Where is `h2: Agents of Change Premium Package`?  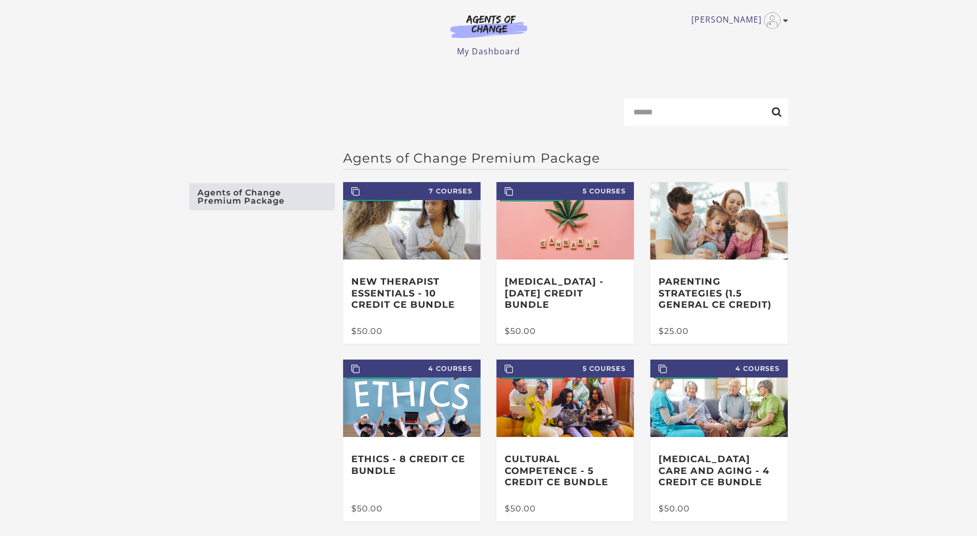 h2: Agents of Change Premium Package is located at coordinates (566, 158).